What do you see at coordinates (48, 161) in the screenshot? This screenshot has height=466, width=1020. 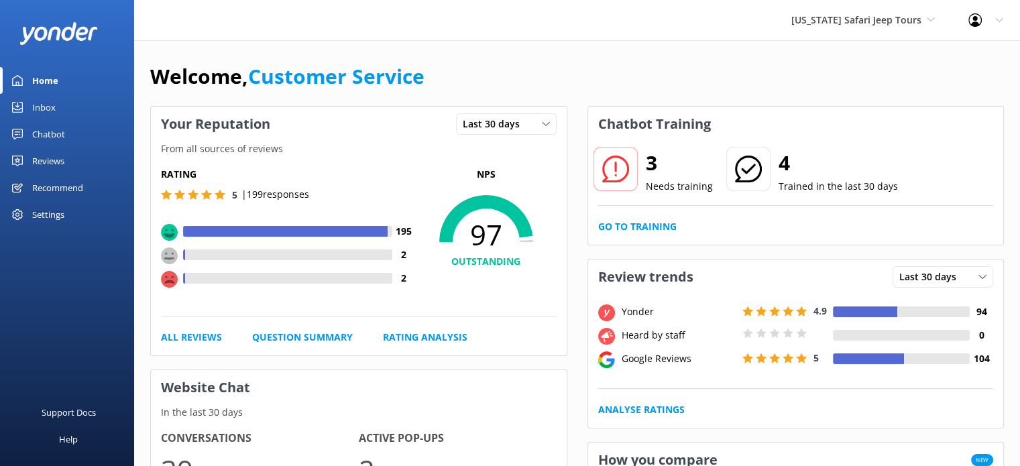 I see `div: Reviews` at bounding box center [48, 161].